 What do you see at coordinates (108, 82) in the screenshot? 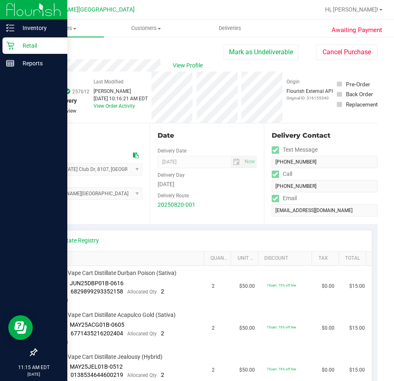
I see `label: Last Modified` at bounding box center [108, 82].